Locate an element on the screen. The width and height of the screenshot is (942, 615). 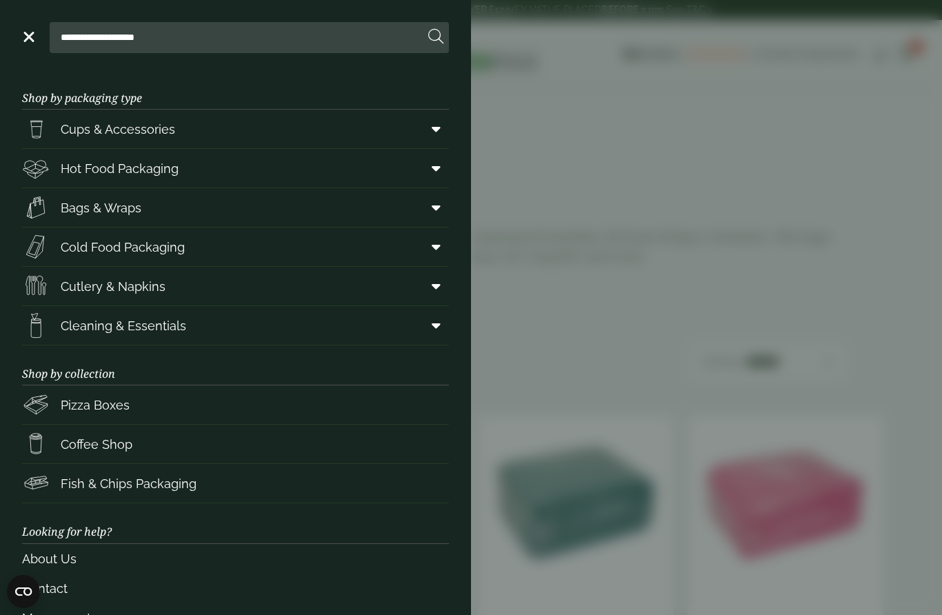
span: Bags & Wraps is located at coordinates (101, 208).